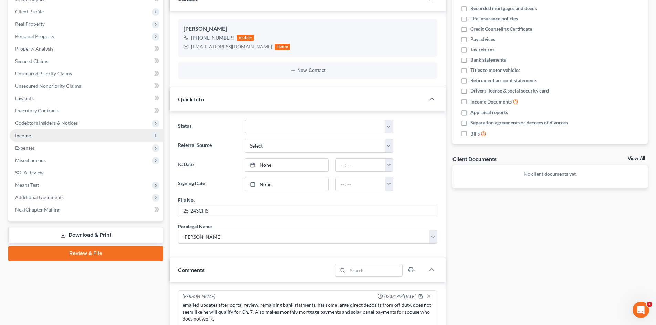  I want to click on span: Separation agreements or decrees of divorces, so click(519, 123).